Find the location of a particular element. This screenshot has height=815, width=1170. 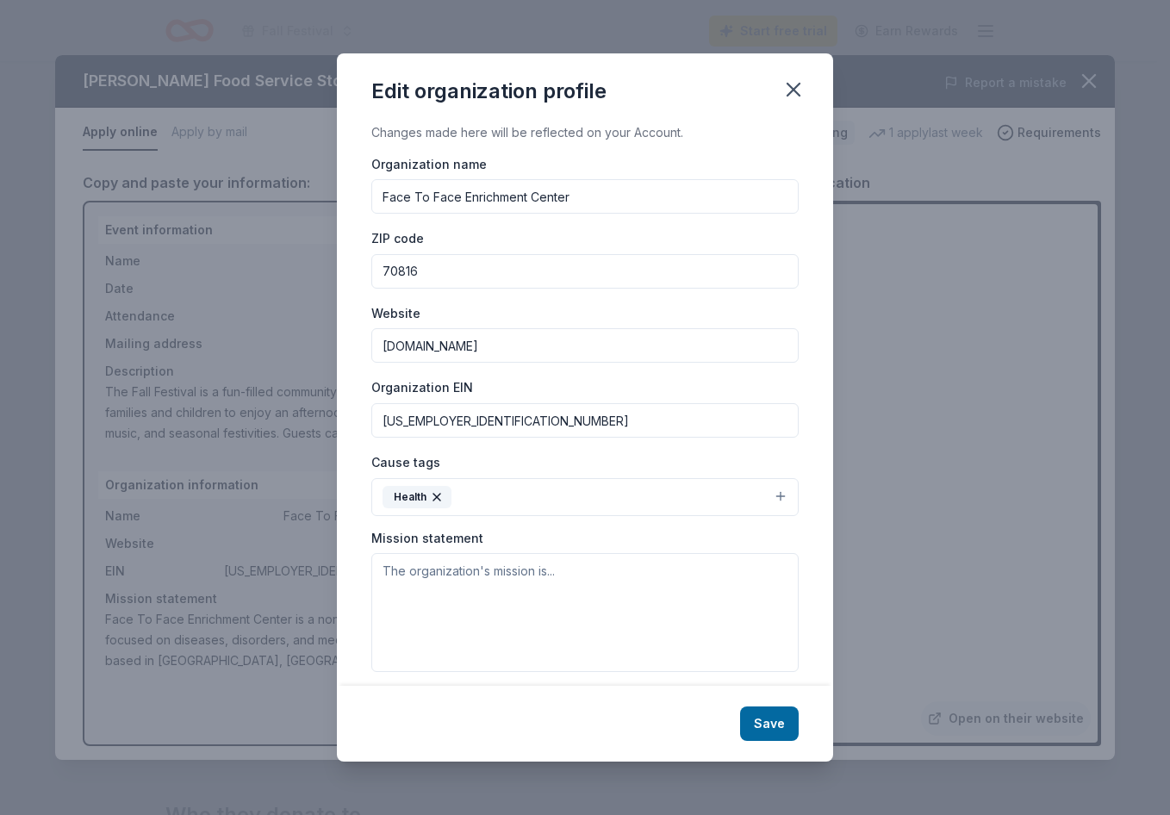

div: Changes made here will be reflected on your Account. is located at coordinates (585, 133).